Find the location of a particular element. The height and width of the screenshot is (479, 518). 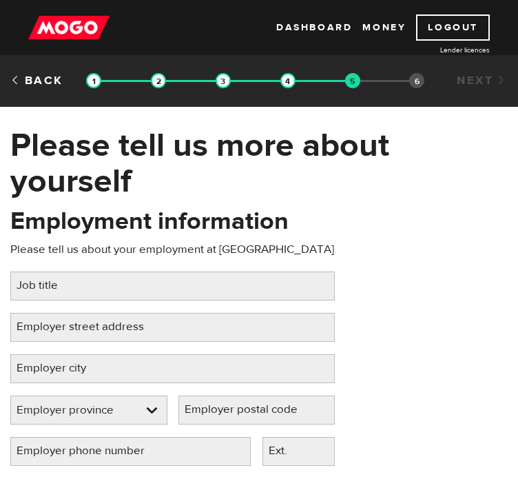

a: Money is located at coordinates (384, 28).